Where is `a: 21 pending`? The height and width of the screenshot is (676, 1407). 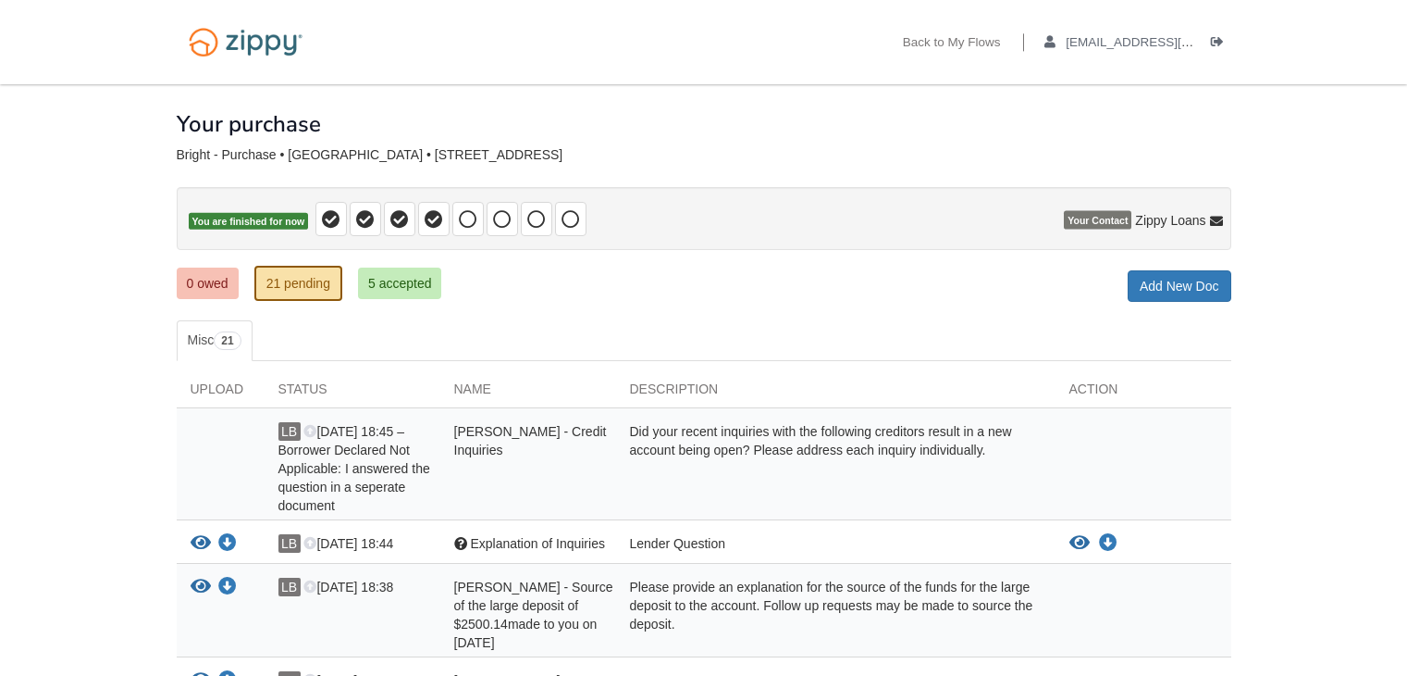
a: 21 pending is located at coordinates (298, 283).